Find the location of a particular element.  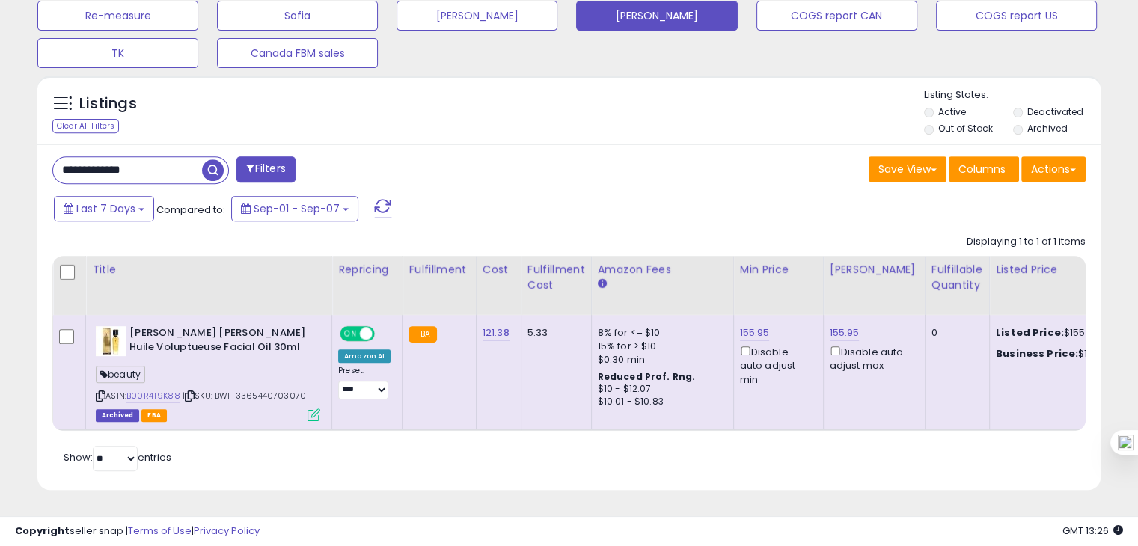

div: Amazon AI is located at coordinates (364, 356).